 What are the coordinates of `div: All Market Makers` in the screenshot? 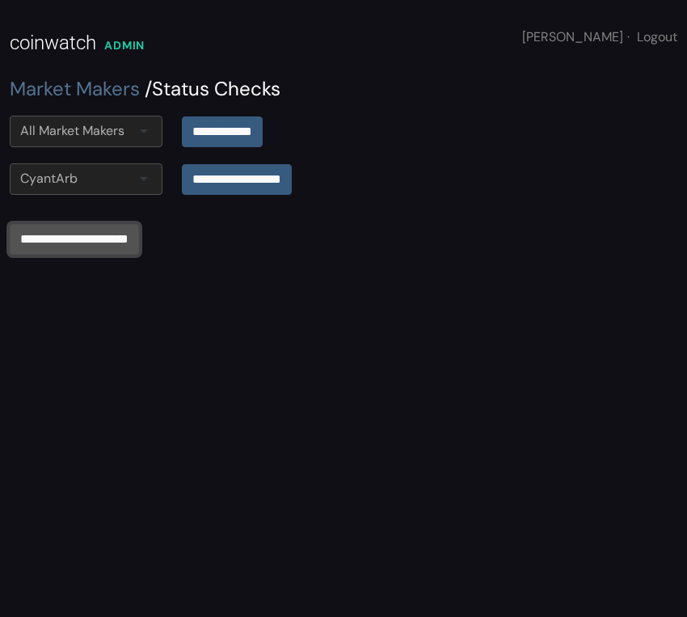 It's located at (72, 131).